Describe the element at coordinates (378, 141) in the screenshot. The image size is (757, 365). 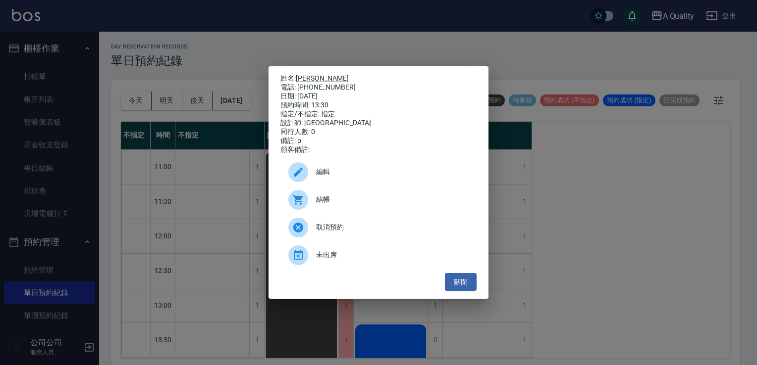
I see `div: 備註: p` at that location.